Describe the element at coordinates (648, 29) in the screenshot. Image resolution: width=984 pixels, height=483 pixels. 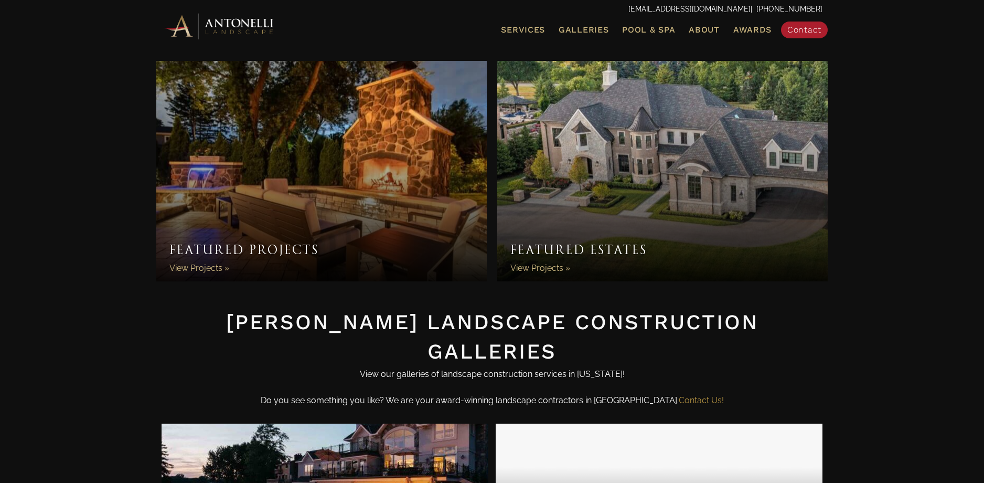
I see `span: Pool & Spa` at that location.